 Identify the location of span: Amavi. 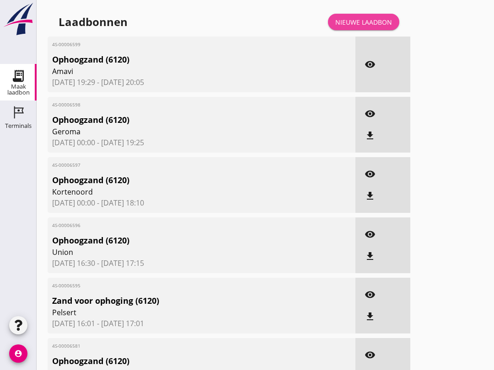
(176, 71).